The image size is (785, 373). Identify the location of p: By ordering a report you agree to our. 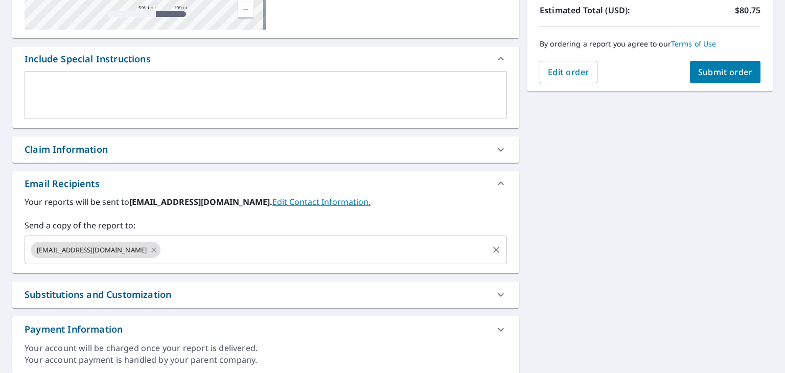
(650, 44).